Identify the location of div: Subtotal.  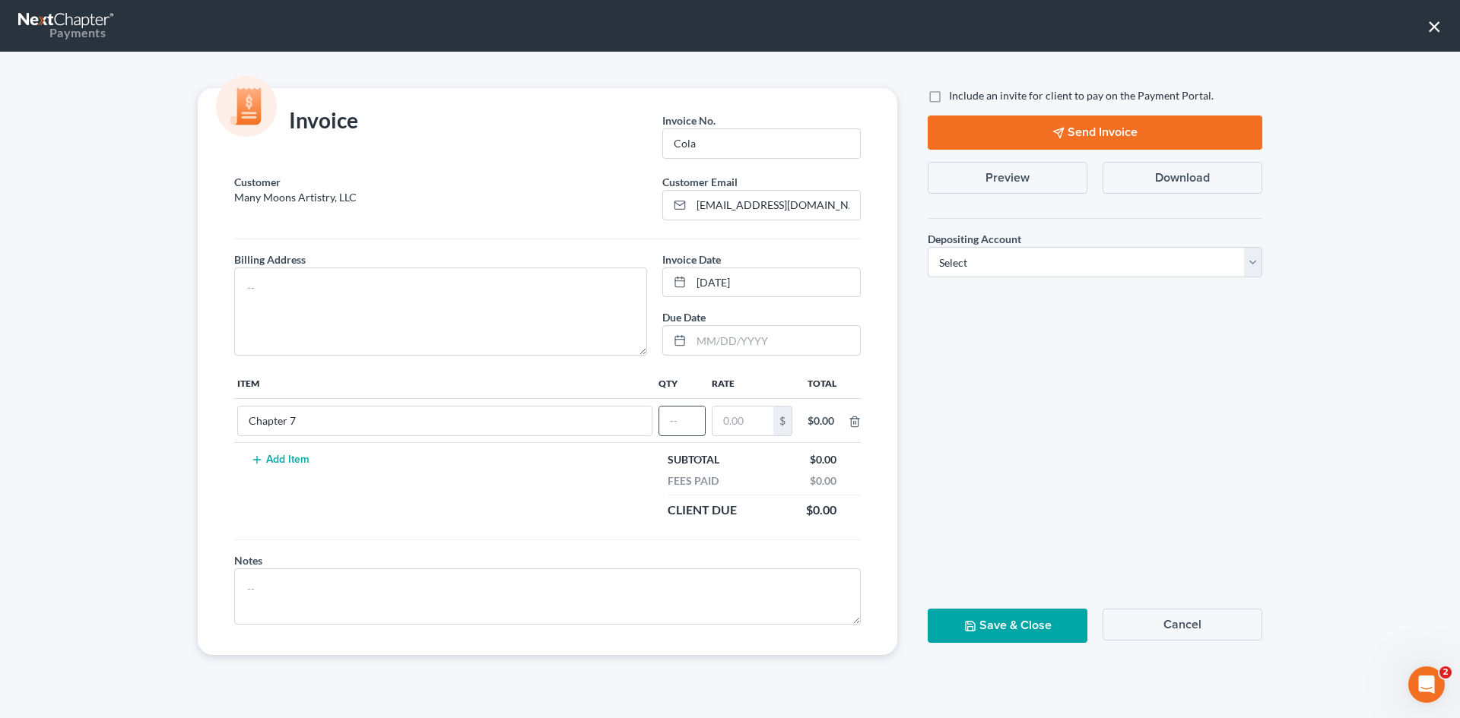
(693, 460).